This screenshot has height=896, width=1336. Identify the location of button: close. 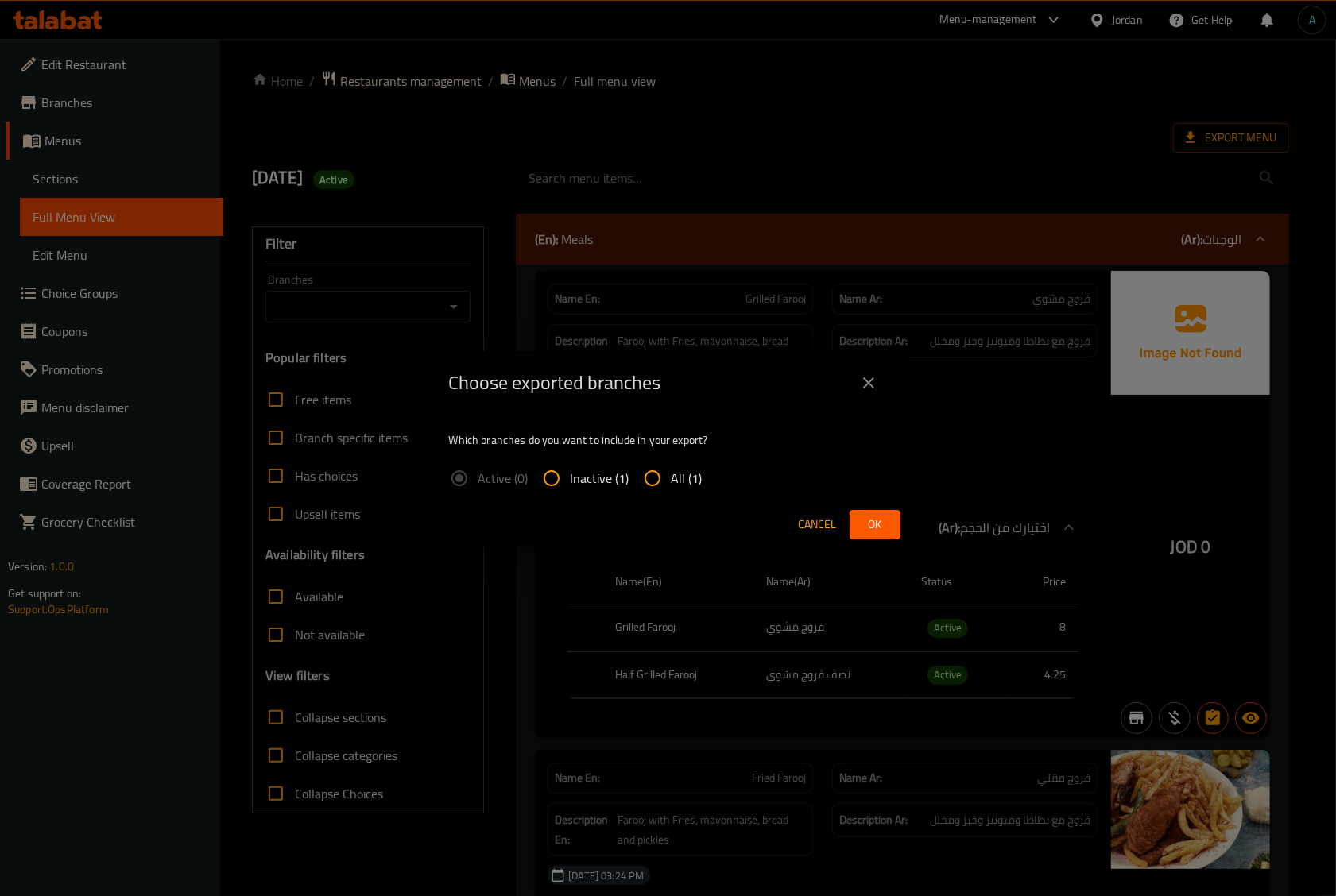
(869, 383).